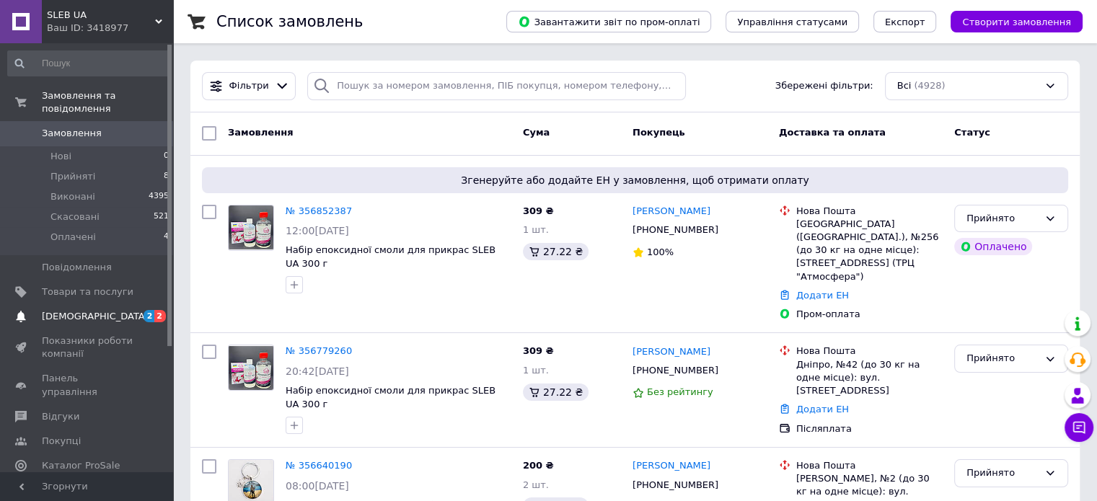 This screenshot has height=501, width=1097. What do you see at coordinates (832, 132) in the screenshot?
I see `span: Доставка та оплата` at bounding box center [832, 132].